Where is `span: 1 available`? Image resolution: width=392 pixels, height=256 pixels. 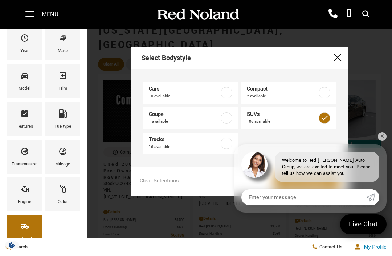
span: 1 available is located at coordinates (184, 122).